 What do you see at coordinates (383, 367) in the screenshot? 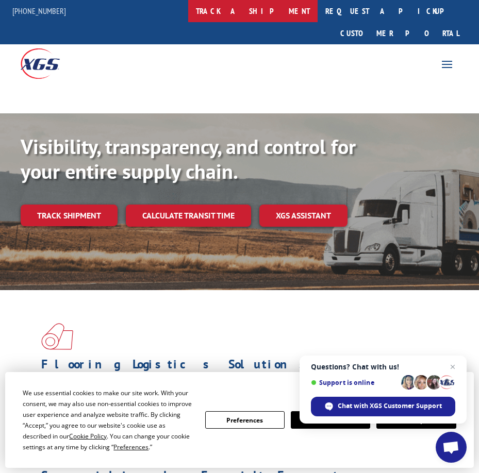
I see `span: Questions? Chat with us!` at bounding box center [383, 367].